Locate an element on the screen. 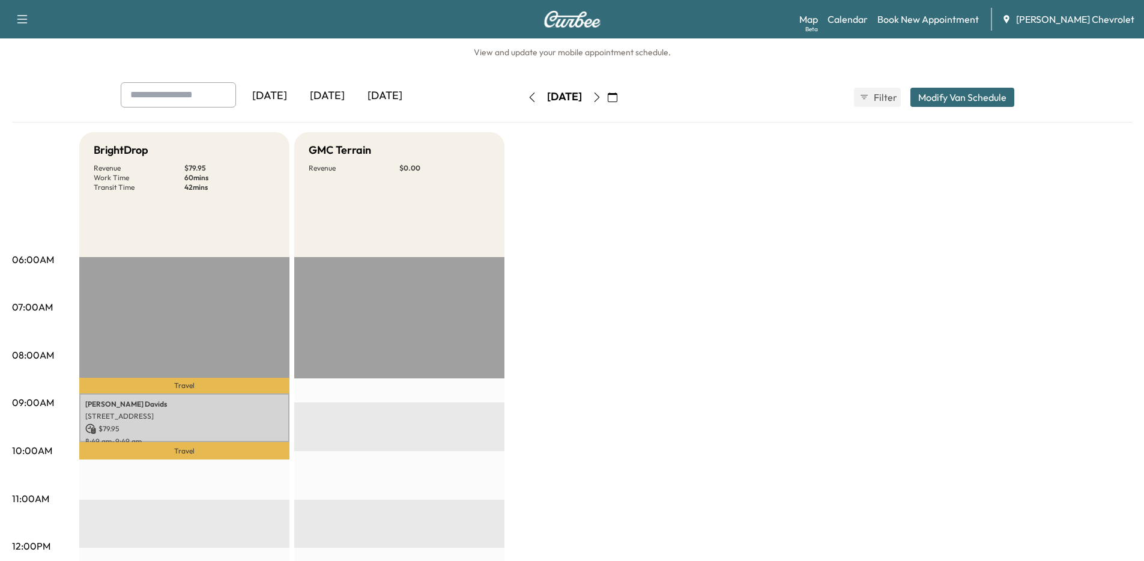  p: 08:00AM is located at coordinates (33, 355).